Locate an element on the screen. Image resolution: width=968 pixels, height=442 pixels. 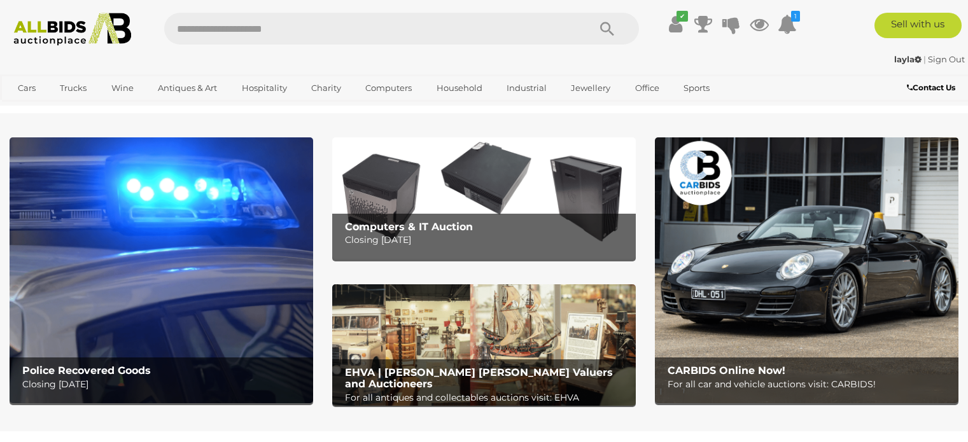
b: Contact Us is located at coordinates (931, 87).